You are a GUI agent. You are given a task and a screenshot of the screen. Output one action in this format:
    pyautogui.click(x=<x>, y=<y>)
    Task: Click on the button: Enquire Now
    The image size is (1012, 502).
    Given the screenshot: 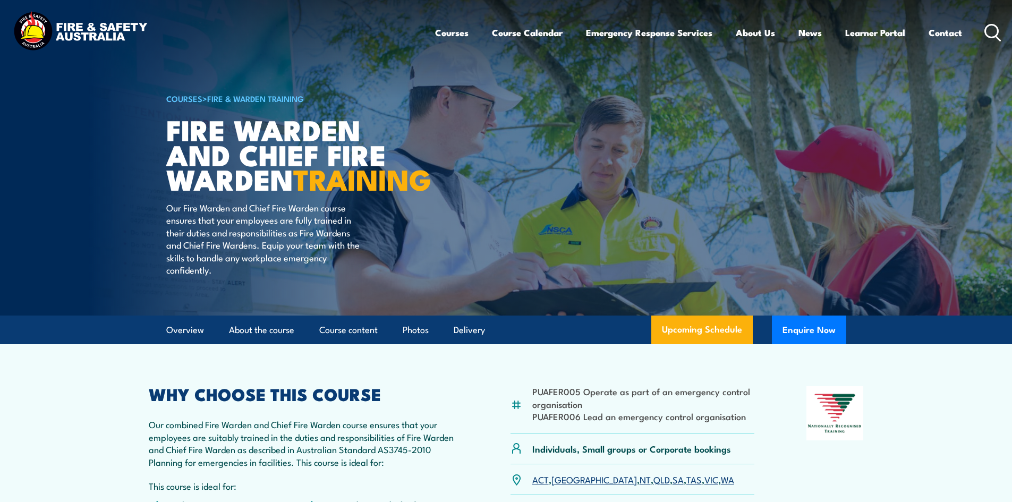 What is the action you would take?
    pyautogui.click(x=809, y=330)
    